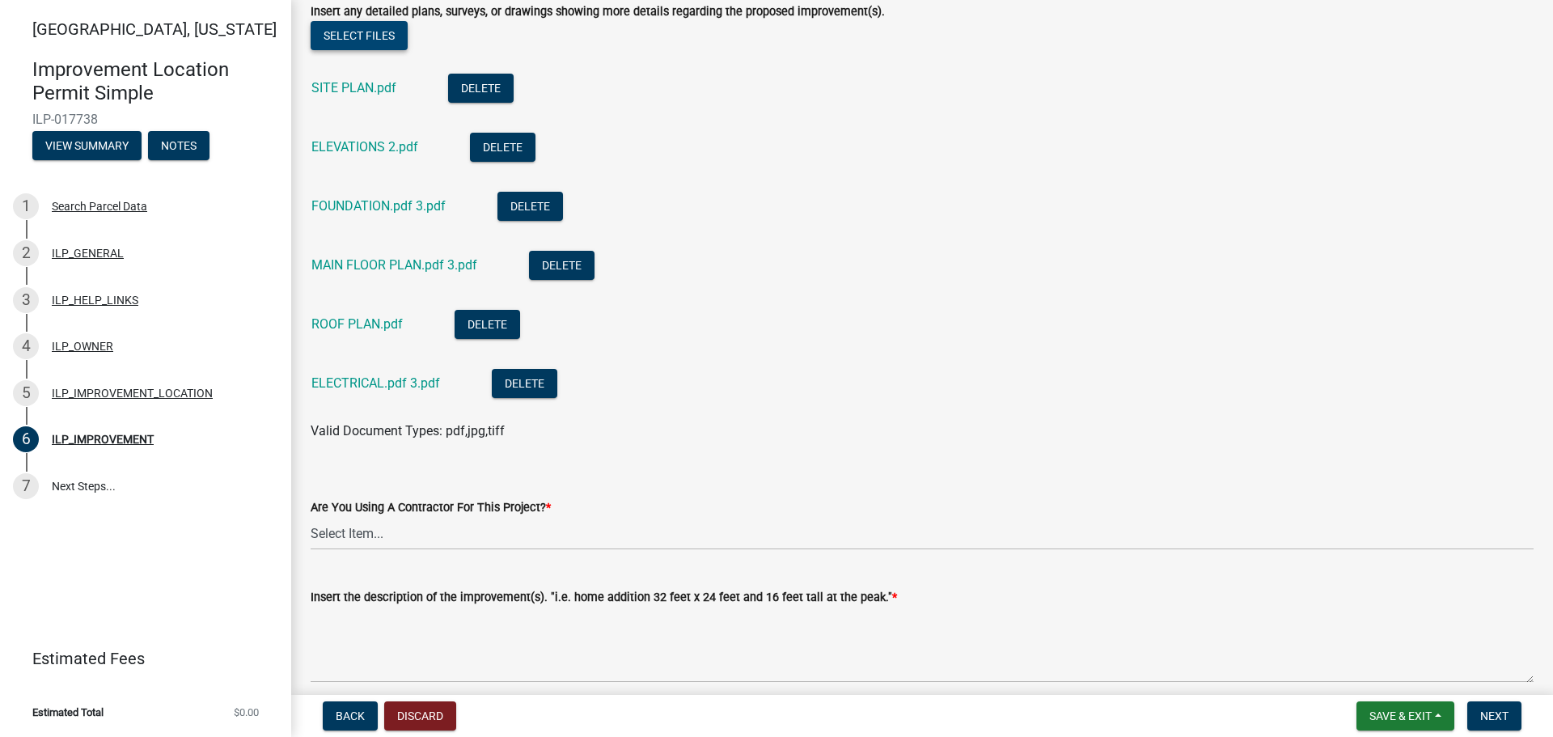 The height and width of the screenshot is (737, 1553). What do you see at coordinates (420, 716) in the screenshot?
I see `button: Discard` at bounding box center [420, 716].